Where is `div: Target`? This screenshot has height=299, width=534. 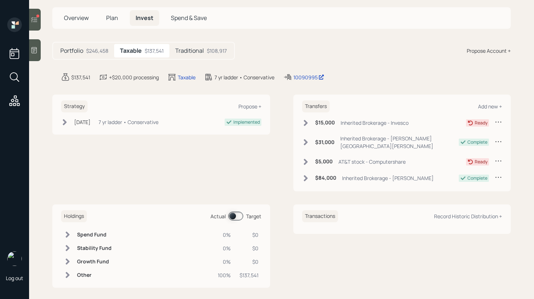 div: Target is located at coordinates (254, 216).